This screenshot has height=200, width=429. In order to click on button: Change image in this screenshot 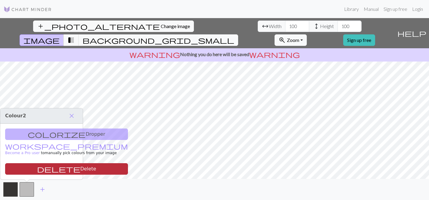, I will do `click(113, 26)`.